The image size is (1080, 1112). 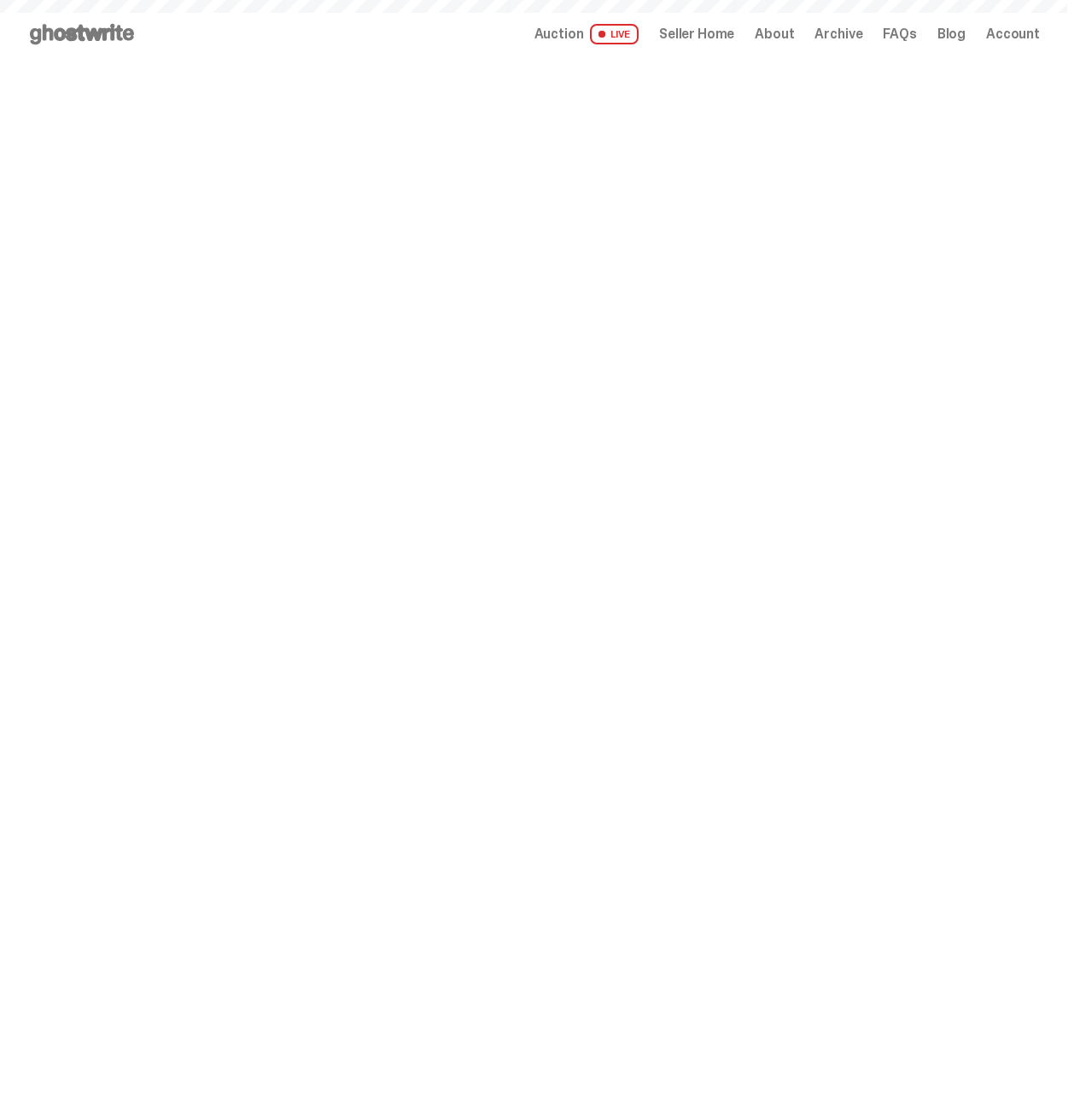 I want to click on span: LIVE, so click(x=614, y=34).